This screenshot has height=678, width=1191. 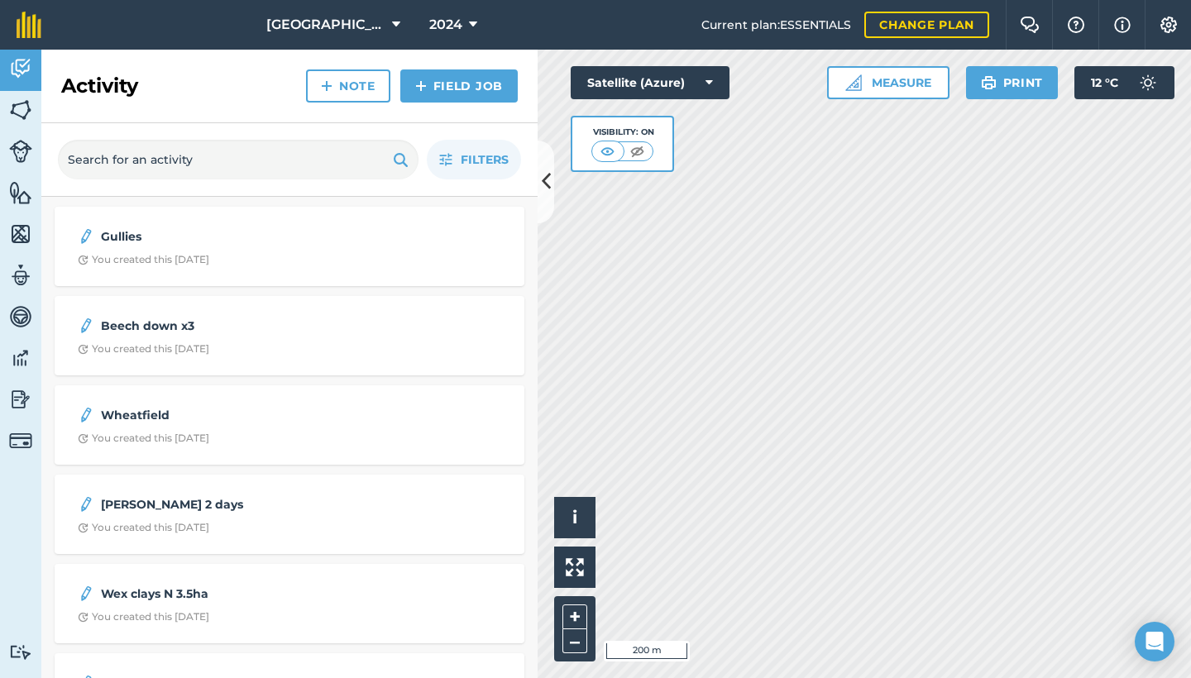 I want to click on span: Current plan : ESSENTIALS, so click(x=776, y=25).